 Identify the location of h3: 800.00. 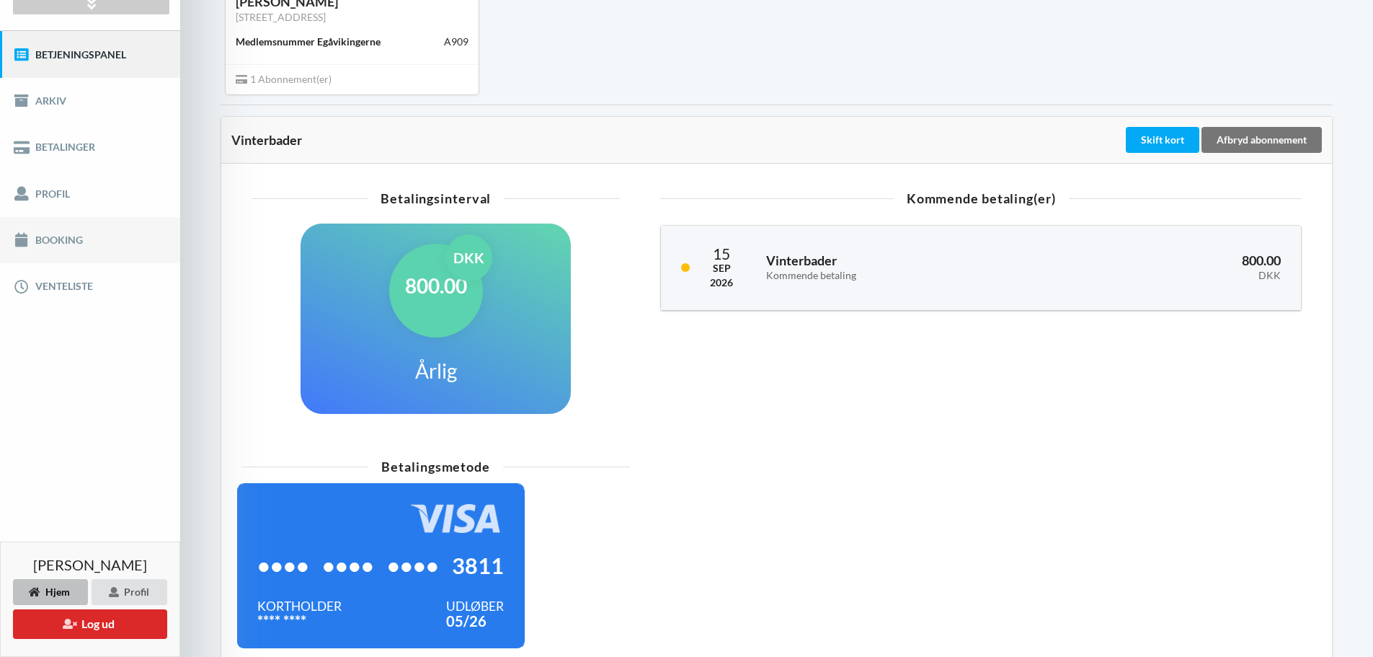
(1170, 267).